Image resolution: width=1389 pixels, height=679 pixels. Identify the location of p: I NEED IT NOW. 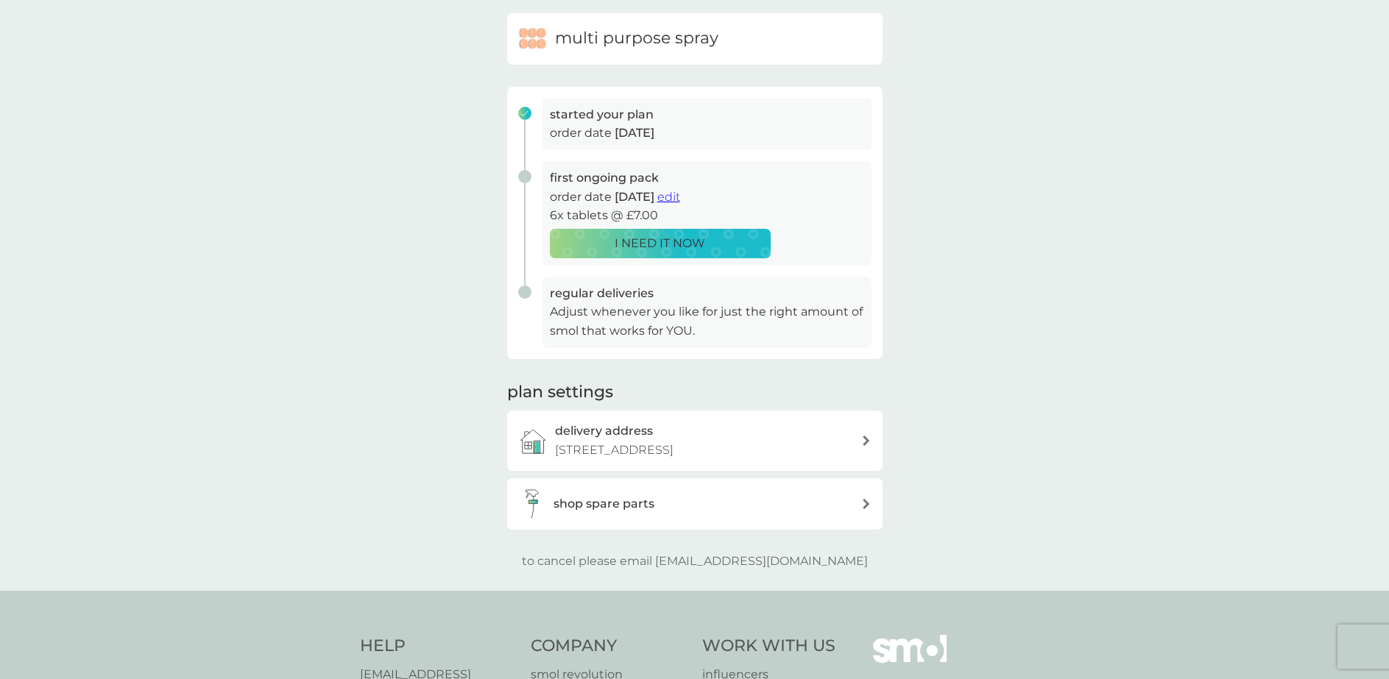
(660, 244).